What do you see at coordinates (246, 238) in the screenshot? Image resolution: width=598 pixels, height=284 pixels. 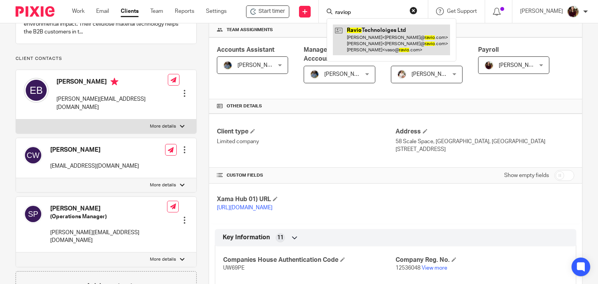 I see `span: Key Information` at bounding box center [246, 238].